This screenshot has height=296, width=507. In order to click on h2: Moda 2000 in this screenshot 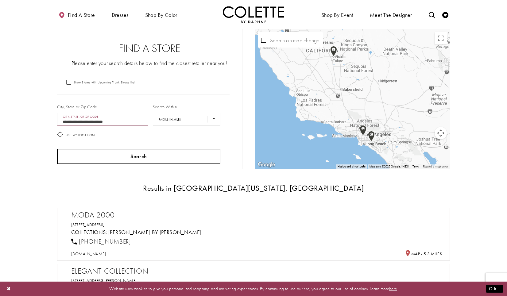, I will do `click(256, 215)`.